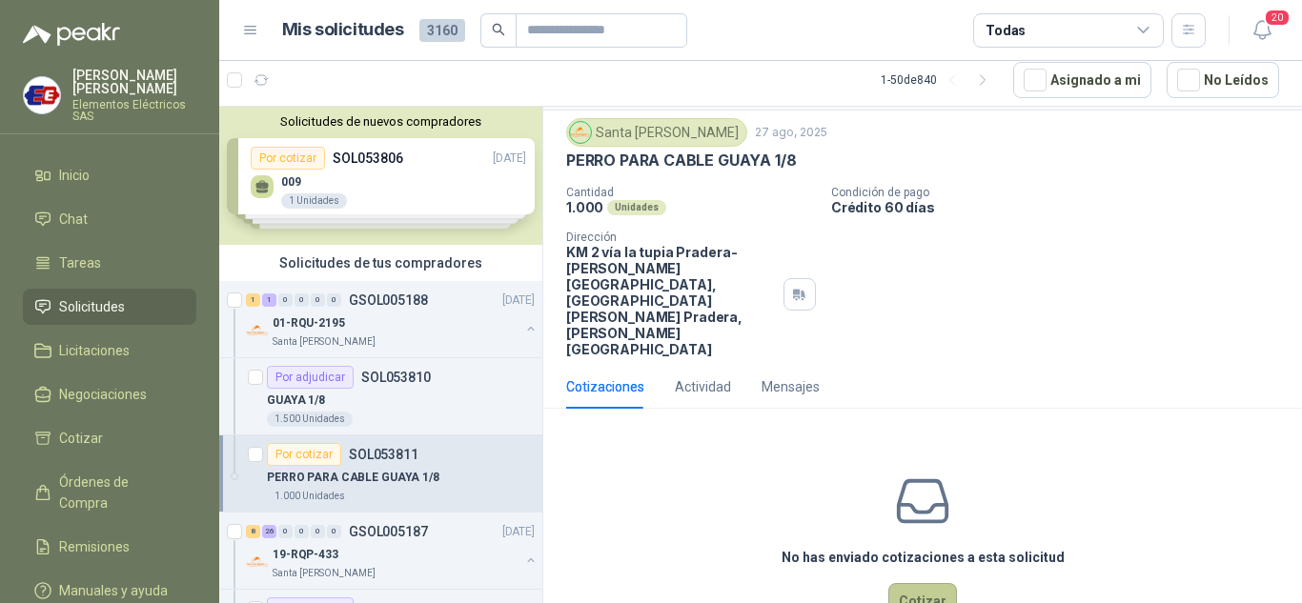 Image resolution: width=1302 pixels, height=603 pixels. I want to click on p: Dirección, so click(671, 237).